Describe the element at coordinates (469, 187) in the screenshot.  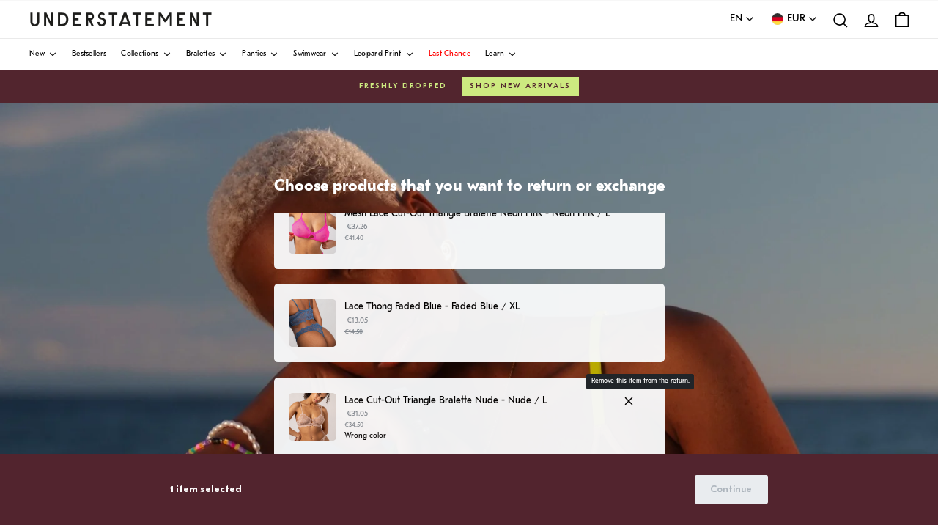
I see `h1: Choose products that you want to return or exchange` at that location.